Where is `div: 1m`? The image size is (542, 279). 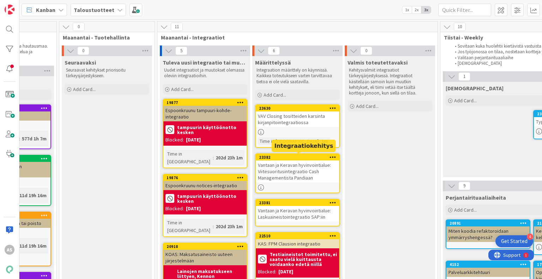
div: 1m is located at coordinates (325, 141).